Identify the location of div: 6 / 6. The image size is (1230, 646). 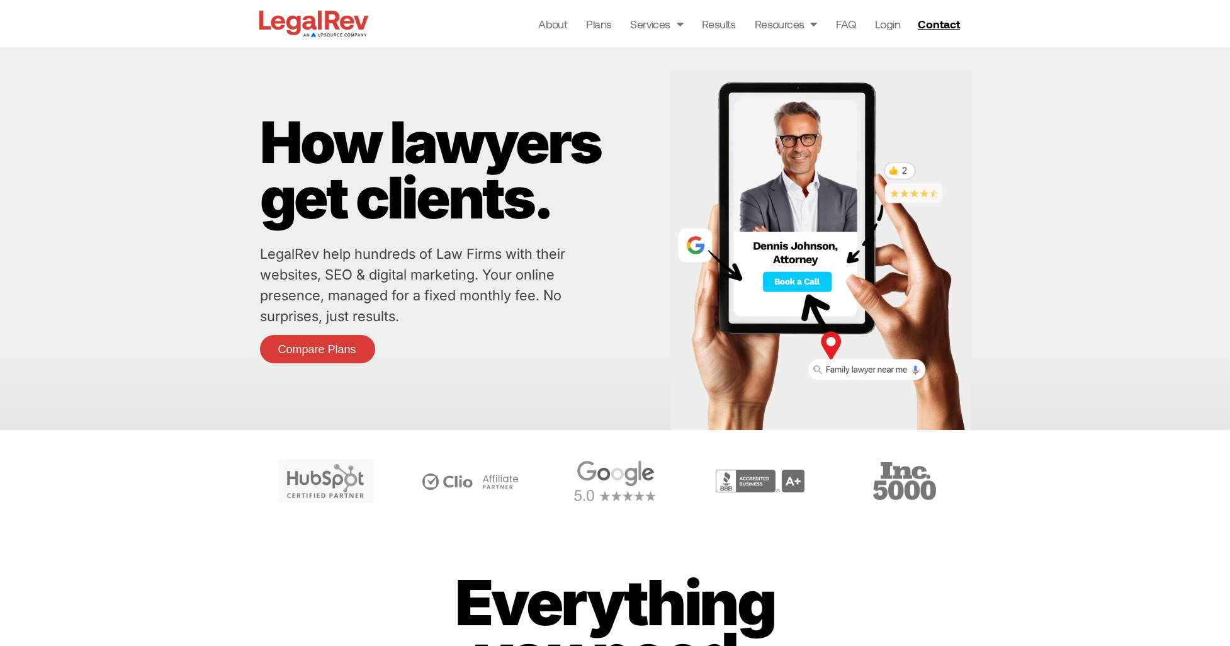
(470, 481).